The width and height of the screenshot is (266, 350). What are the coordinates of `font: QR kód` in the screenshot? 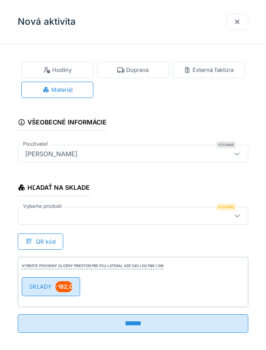 It's located at (46, 242).